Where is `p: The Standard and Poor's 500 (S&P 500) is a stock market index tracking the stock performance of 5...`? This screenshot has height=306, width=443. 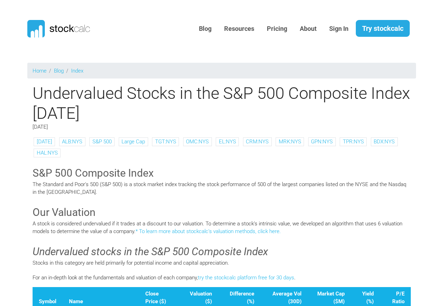
p: The Standard and Poor's 500 (S&P 500) is a stock market index tracking the stock performance of 5... is located at coordinates (222, 188).